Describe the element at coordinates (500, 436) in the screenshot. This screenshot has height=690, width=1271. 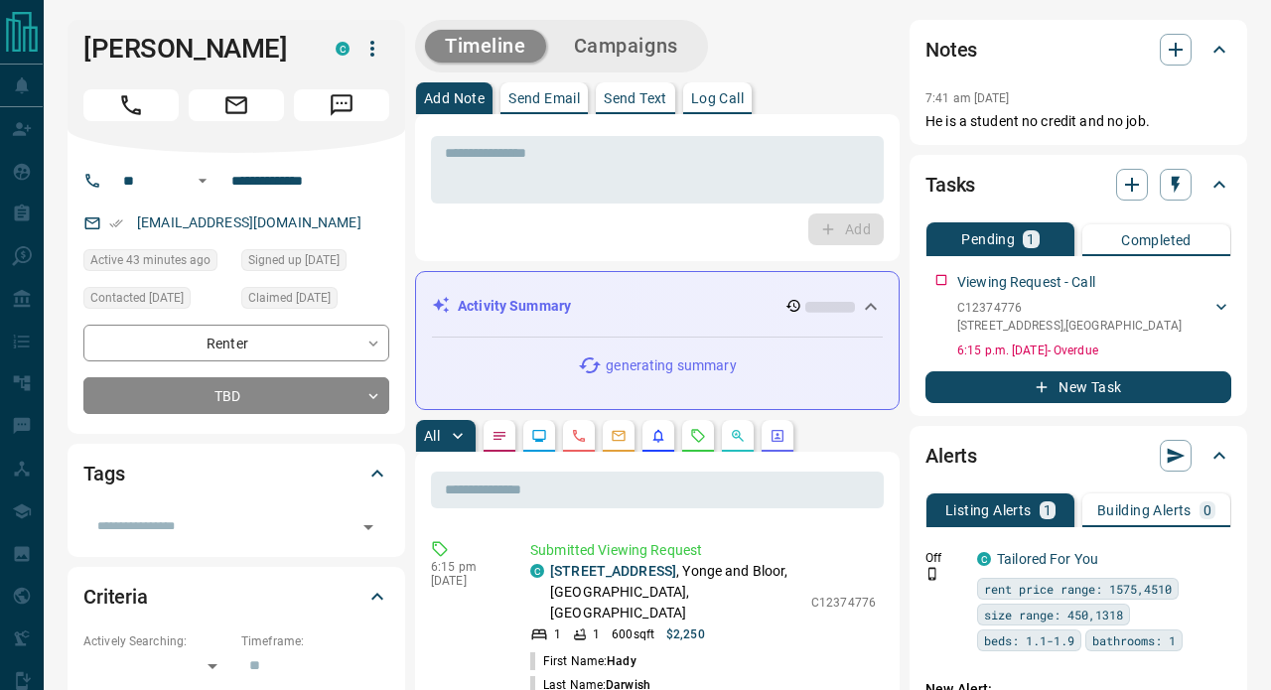
I see `svg: Notes` at that location.